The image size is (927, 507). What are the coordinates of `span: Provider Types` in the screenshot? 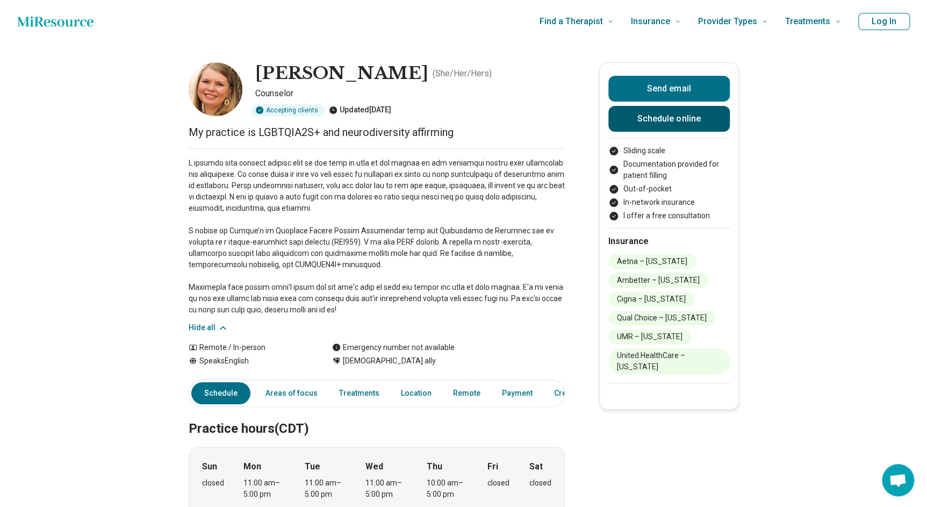 It's located at (728, 22).